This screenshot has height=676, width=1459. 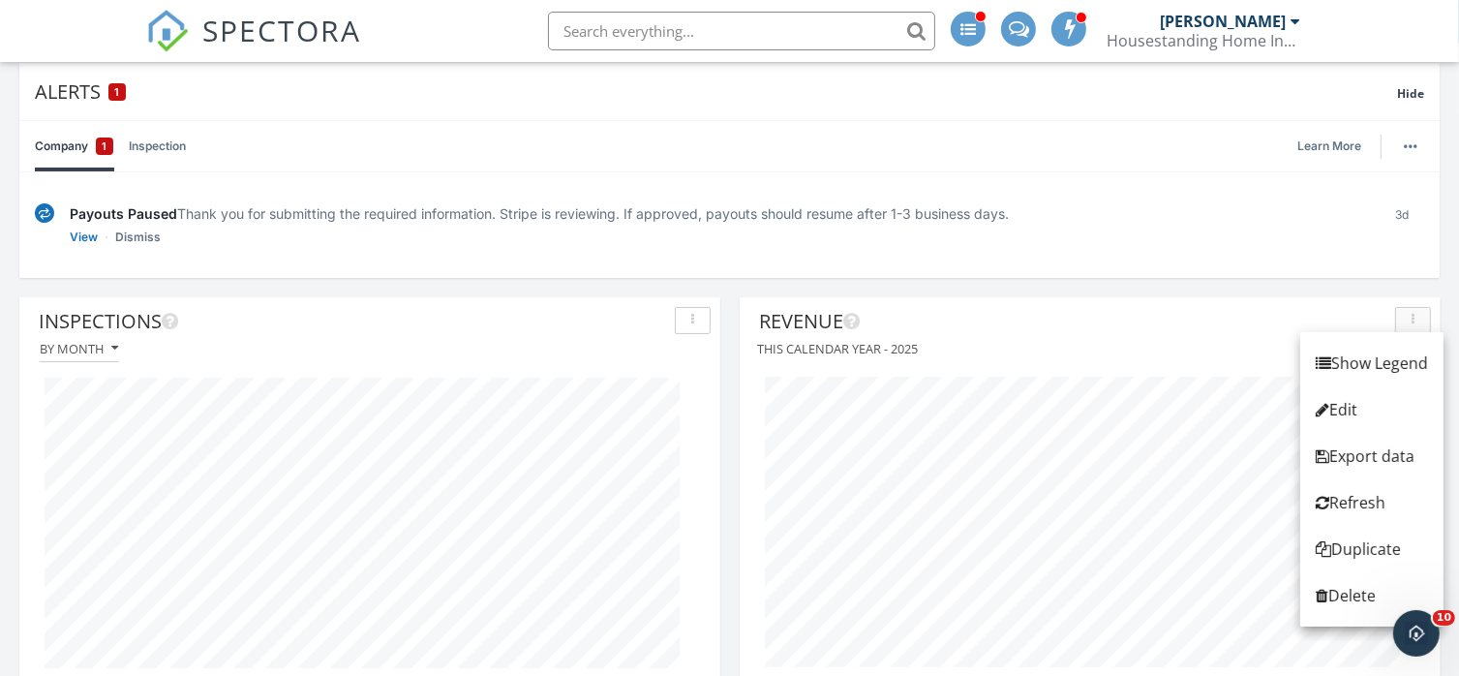 What do you see at coordinates (282, 30) in the screenshot?
I see `span: SPECTORA` at bounding box center [282, 30].